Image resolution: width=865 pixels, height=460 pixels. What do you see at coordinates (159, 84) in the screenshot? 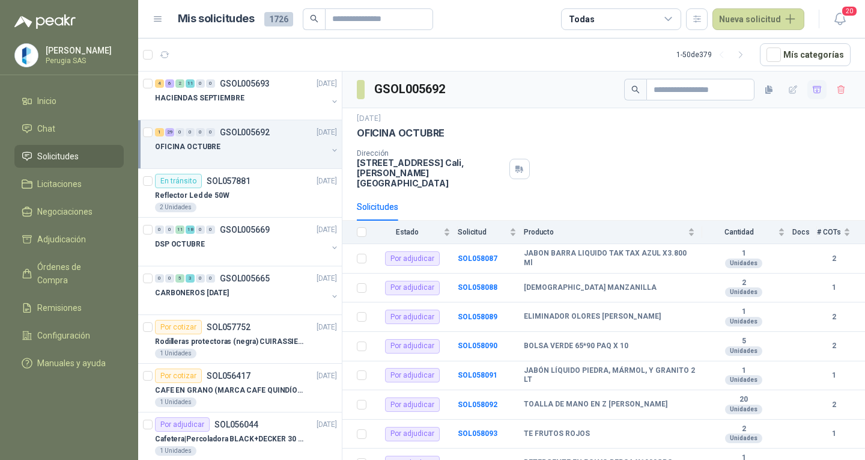
I see `div: 4` at bounding box center [159, 84].